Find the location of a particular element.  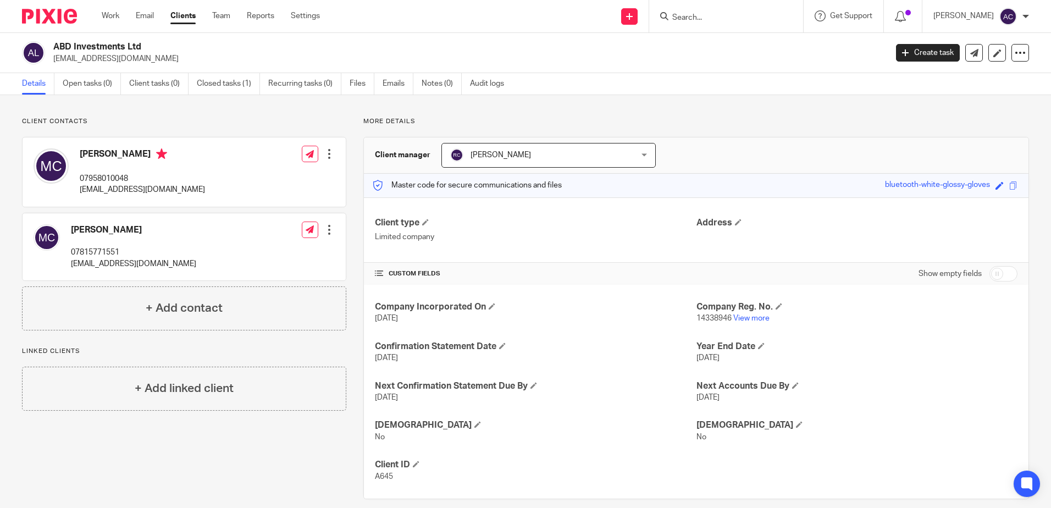

a: Notes (0) is located at coordinates (441, 84).